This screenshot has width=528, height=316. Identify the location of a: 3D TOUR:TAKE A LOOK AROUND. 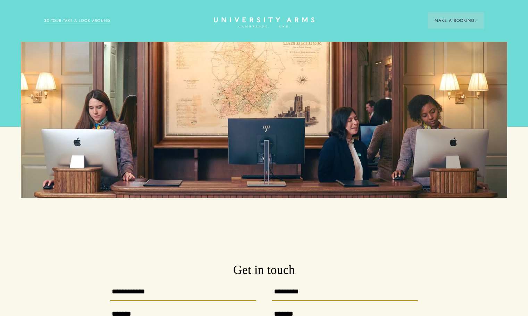
(77, 21).